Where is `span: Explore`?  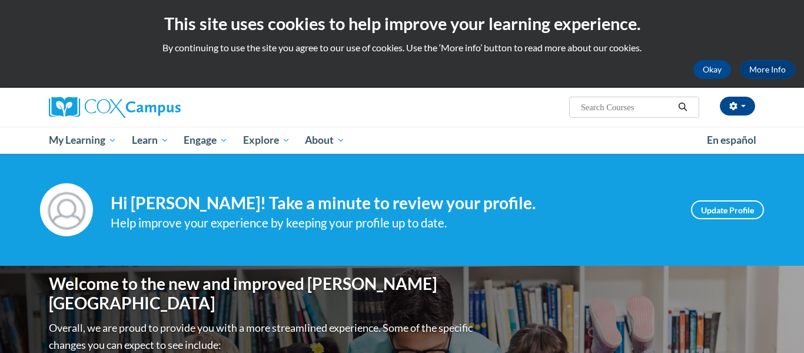
span: Explore is located at coordinates (267, 140).